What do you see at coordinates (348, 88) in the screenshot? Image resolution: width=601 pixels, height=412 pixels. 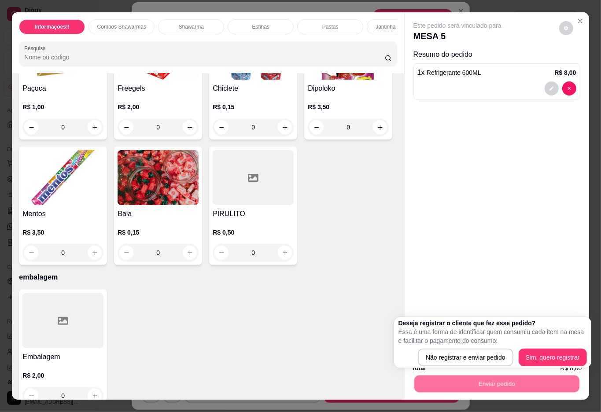 I see `h4: Dipoloko` at bounding box center [348, 88].